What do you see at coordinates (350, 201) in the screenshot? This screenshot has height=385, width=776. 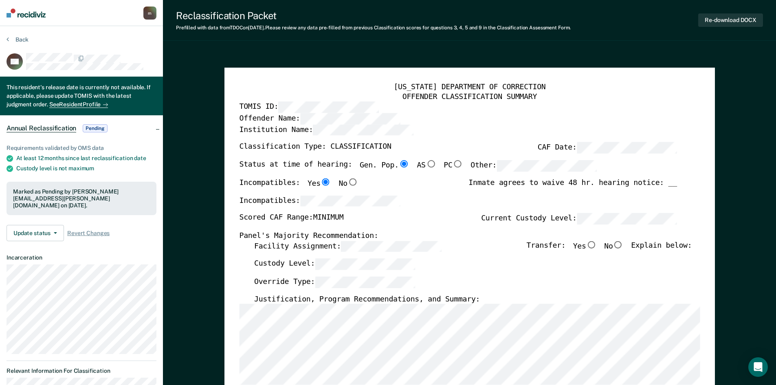 I see `input: Incompatibles:` at bounding box center [350, 201].